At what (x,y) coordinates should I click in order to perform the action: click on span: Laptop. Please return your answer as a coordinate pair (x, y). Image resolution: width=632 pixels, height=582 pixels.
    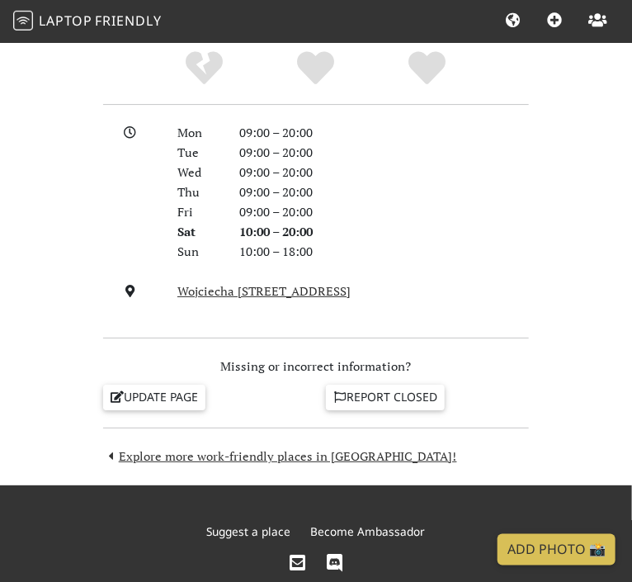
    Looking at the image, I should click on (65, 21).